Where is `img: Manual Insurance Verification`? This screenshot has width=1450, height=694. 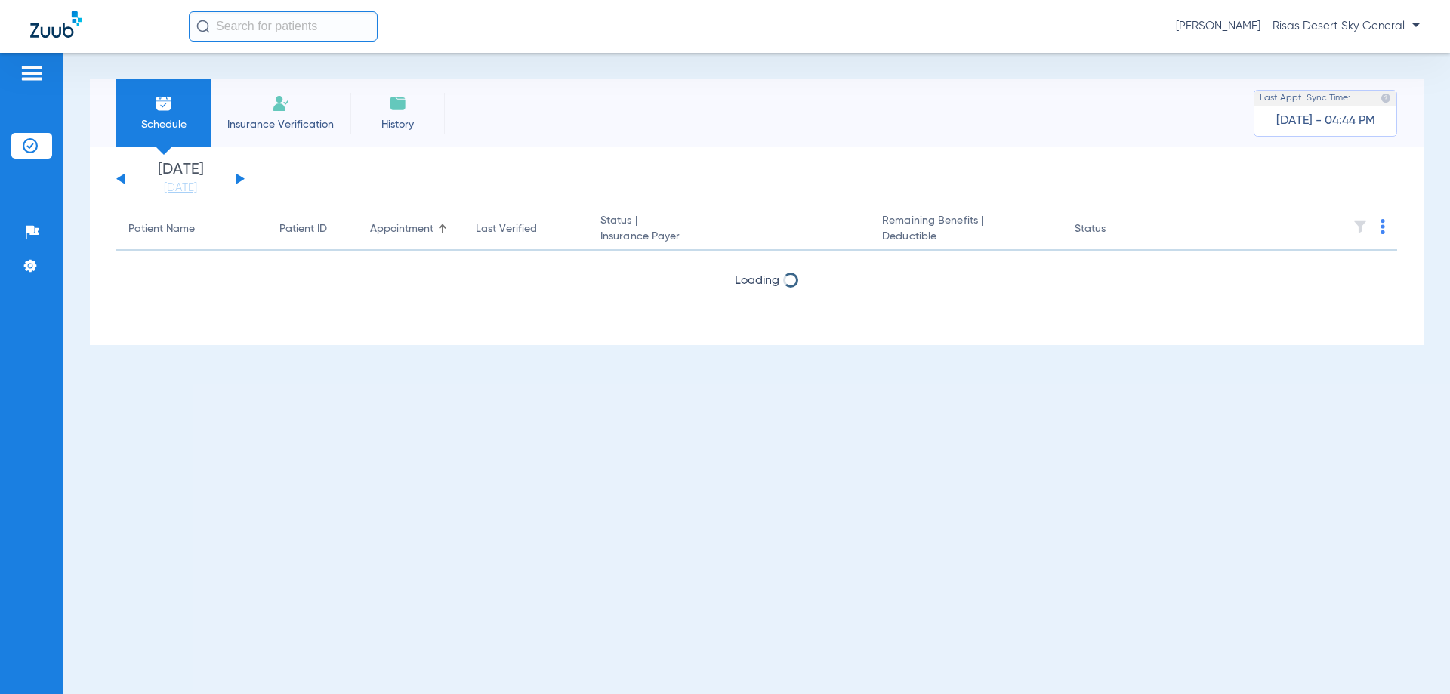 img: Manual Insurance Verification is located at coordinates (281, 103).